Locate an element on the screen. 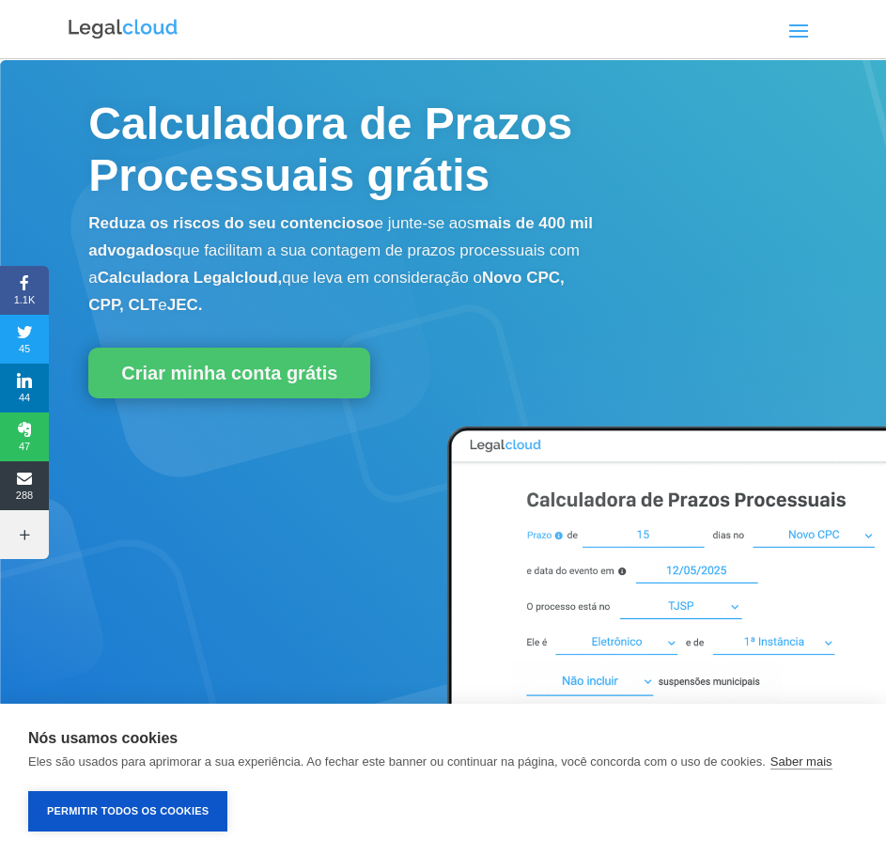 The image size is (886, 855). span: Calculadora de Prazos Processuais grátis is located at coordinates (330, 149).